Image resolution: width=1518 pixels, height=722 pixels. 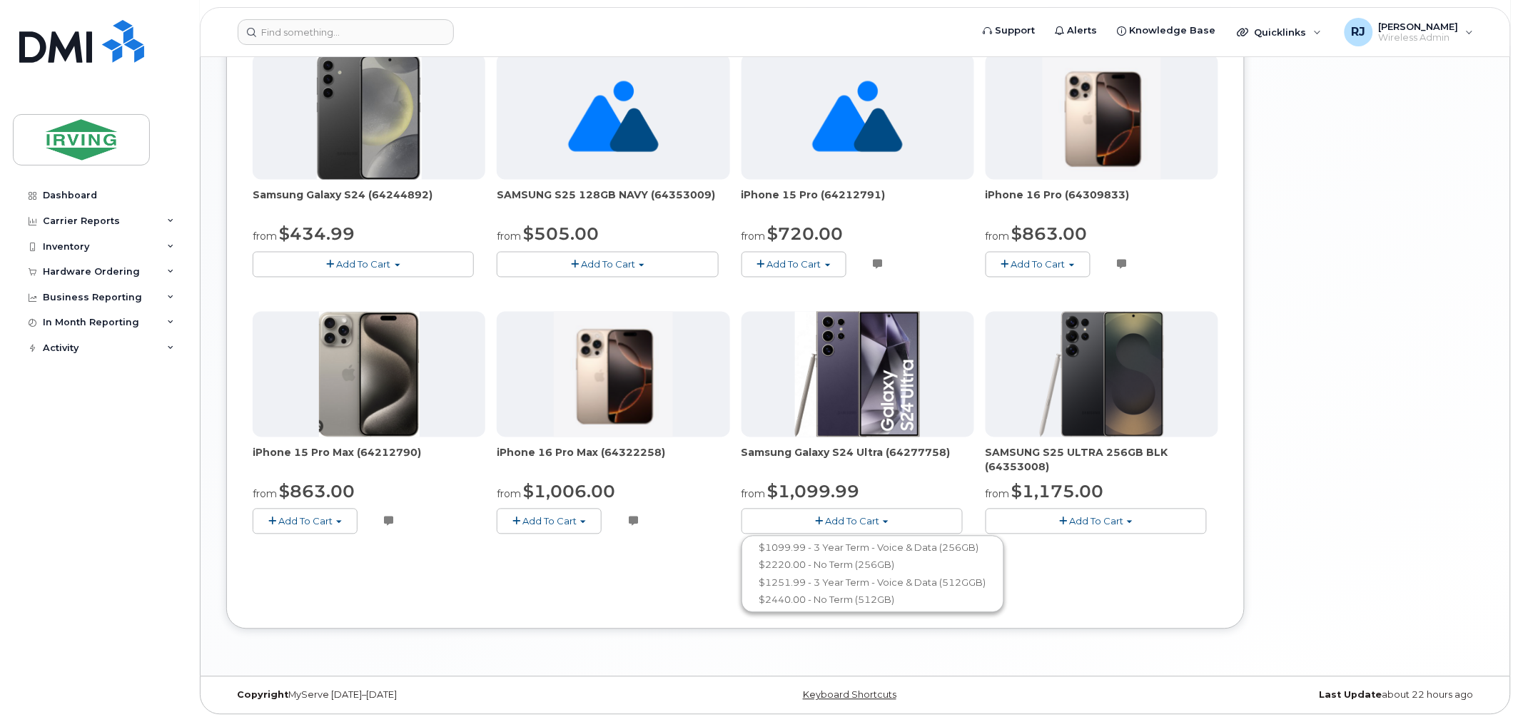 I want to click on div: iPhone 16 Pro (64309833), so click(x=1102, y=203).